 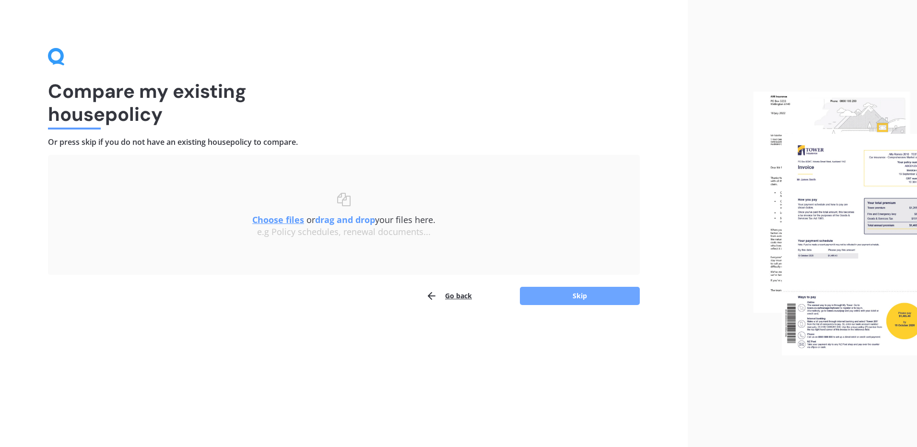 What do you see at coordinates (449, 296) in the screenshot?
I see `button: Go back` at bounding box center [449, 296].